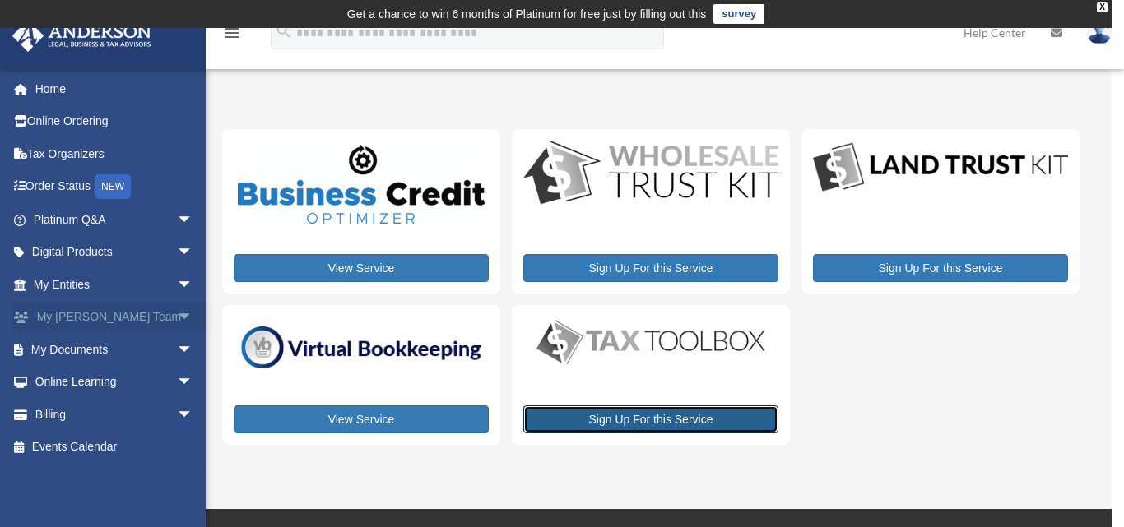 Image resolution: width=1124 pixels, height=527 pixels. Describe the element at coordinates (232, 35) in the screenshot. I see `a: menu` at that location.